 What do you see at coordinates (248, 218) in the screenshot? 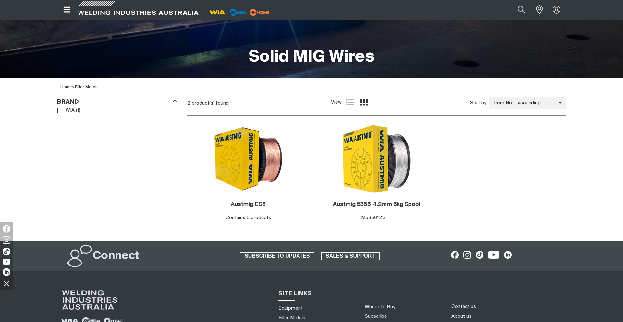
I see `div: Contains 5 products` at bounding box center [248, 218].